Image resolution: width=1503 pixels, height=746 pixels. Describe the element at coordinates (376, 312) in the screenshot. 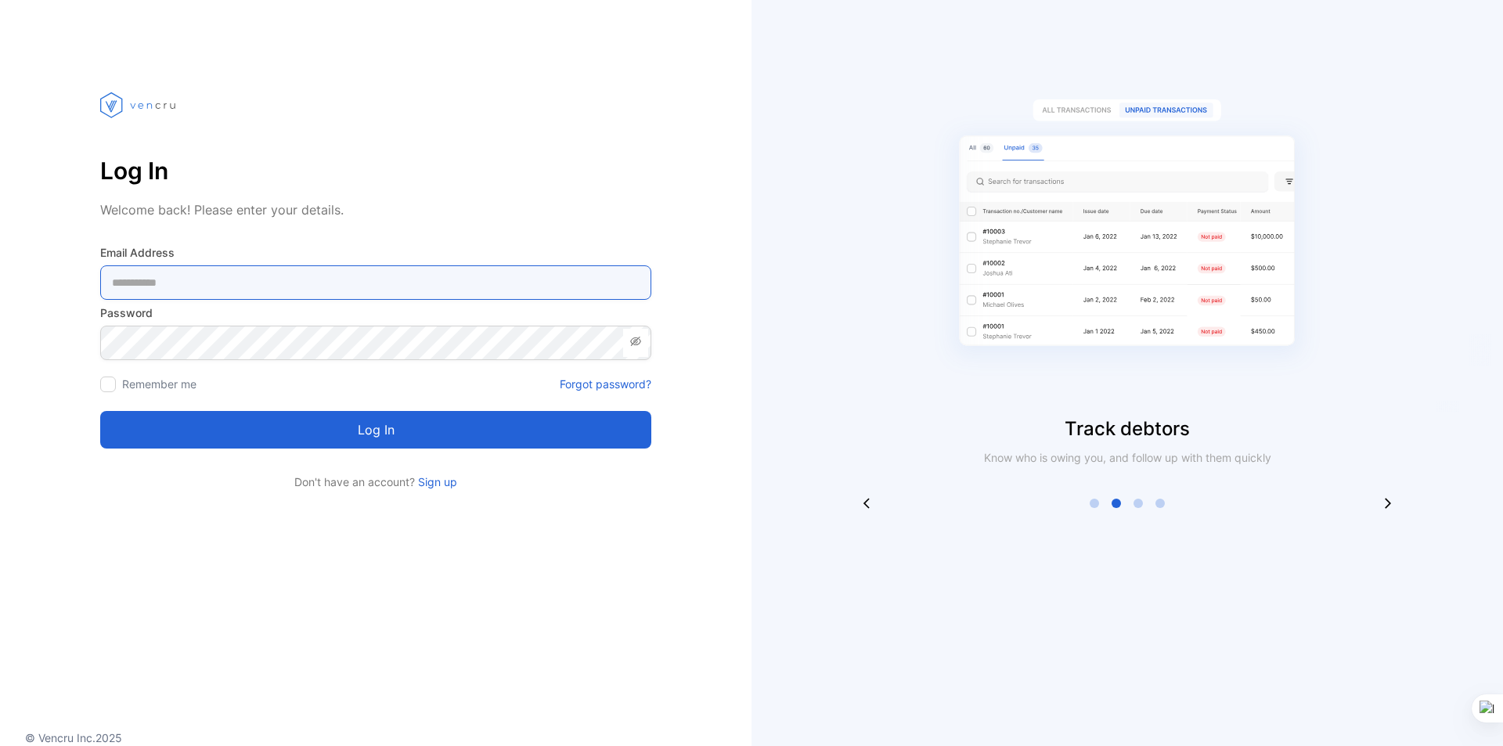

I see `label: Password` at that location.